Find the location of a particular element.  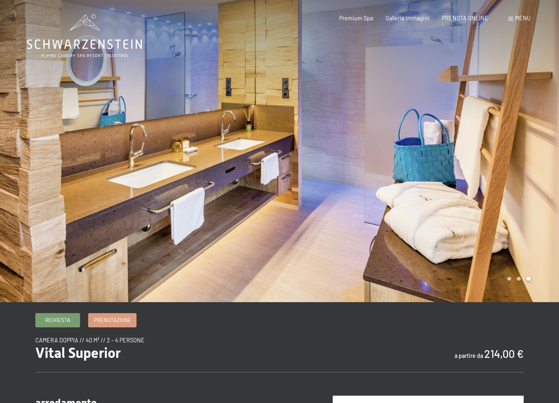

span: a partire da is located at coordinates (469, 355).